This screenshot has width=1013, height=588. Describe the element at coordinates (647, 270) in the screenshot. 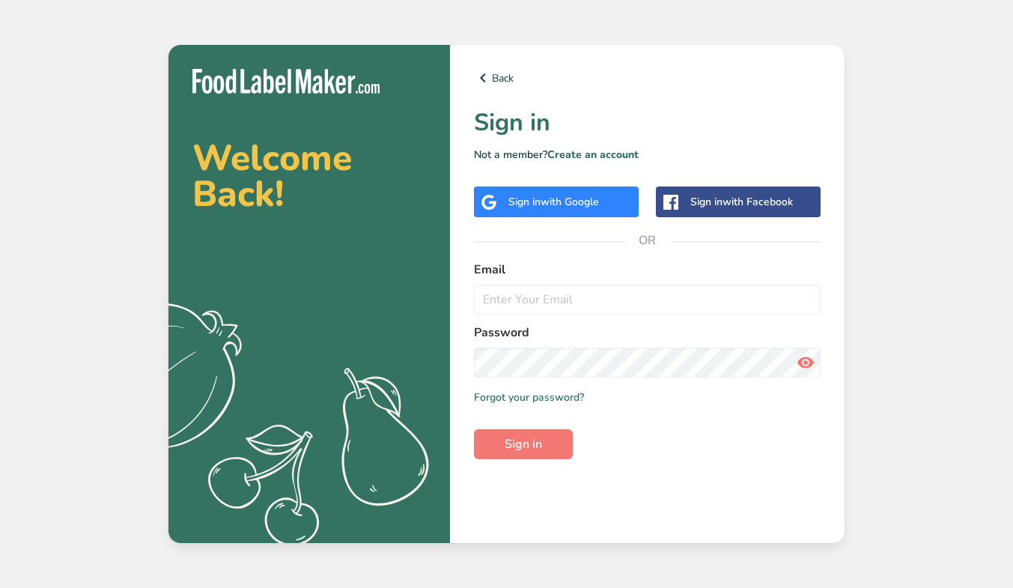

I see `label: Email` at that location.